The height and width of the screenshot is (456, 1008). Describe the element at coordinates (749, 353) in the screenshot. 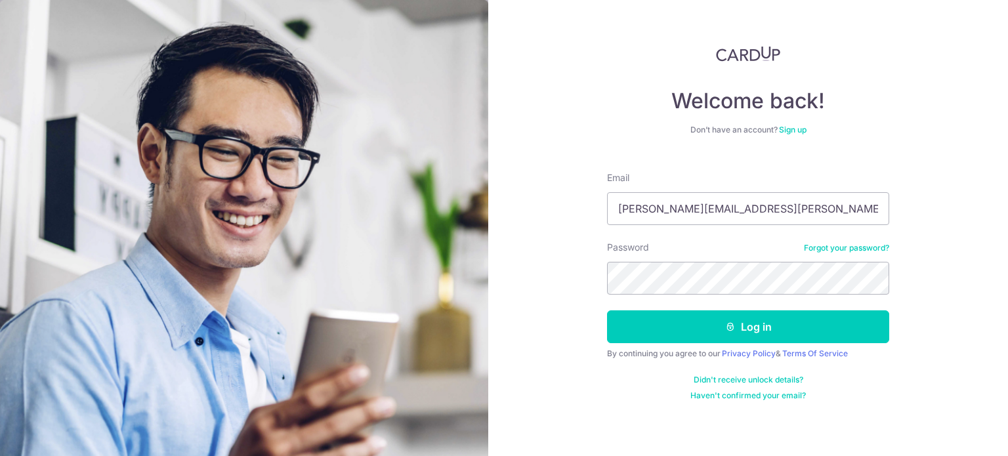

I see `a: Privacy Policy` at that location.